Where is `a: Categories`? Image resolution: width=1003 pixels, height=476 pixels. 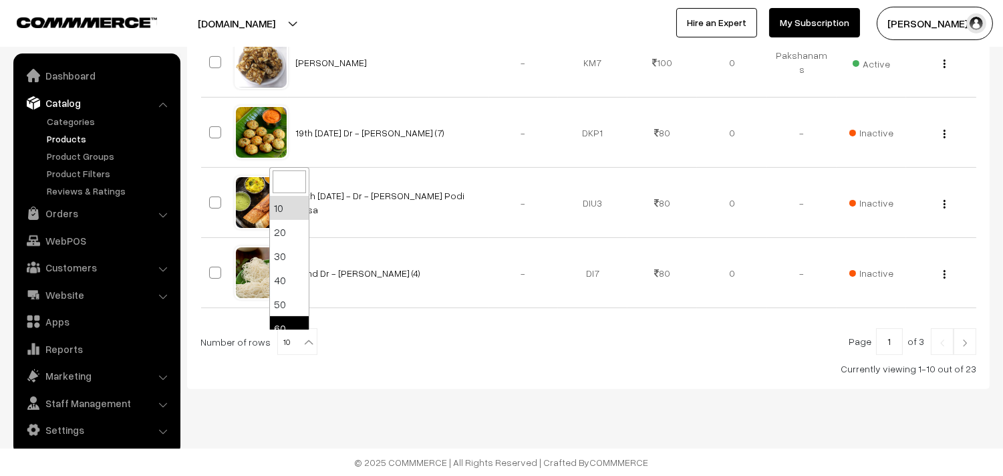 a: Categories is located at coordinates (110, 121).